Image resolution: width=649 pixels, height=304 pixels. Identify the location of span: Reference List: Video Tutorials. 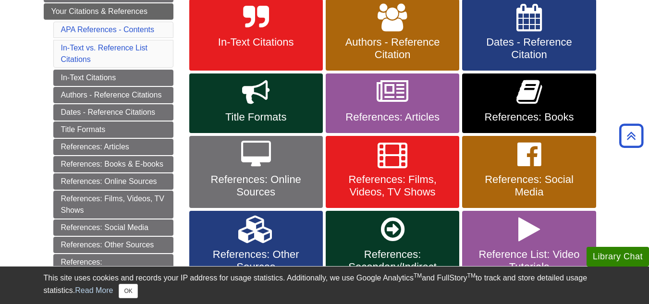
(529, 261).